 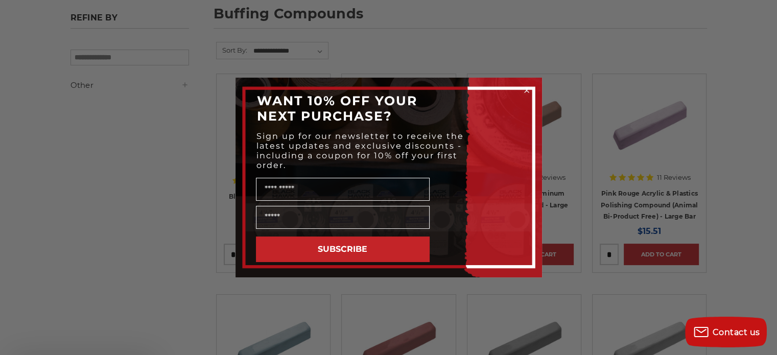 What do you see at coordinates (736, 332) in the screenshot?
I see `span: Contact us` at bounding box center [736, 332].